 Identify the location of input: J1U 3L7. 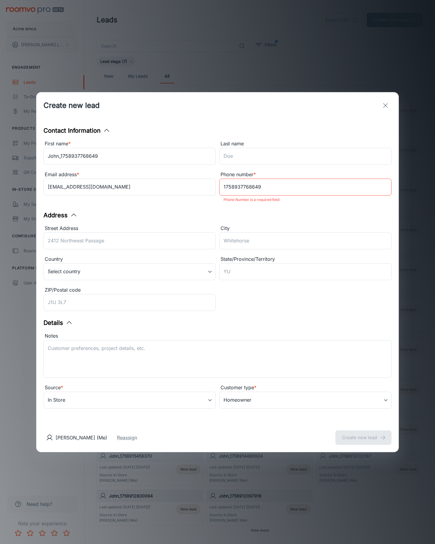
(130, 303).